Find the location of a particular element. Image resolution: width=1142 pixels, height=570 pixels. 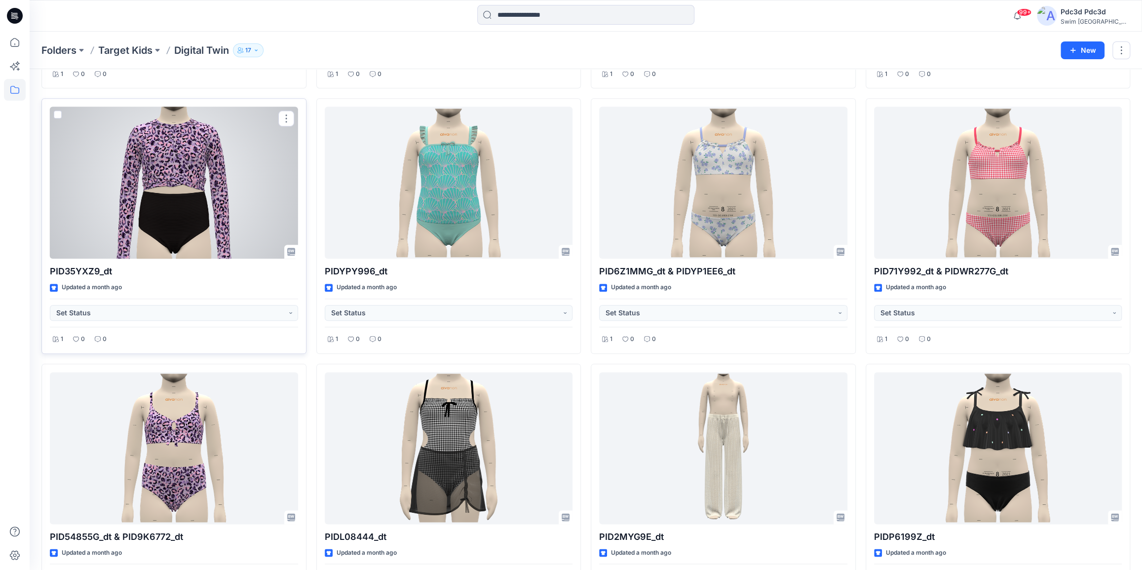

a: PID71Y992_dt & PIDWR277G_dt is located at coordinates (997, 183).